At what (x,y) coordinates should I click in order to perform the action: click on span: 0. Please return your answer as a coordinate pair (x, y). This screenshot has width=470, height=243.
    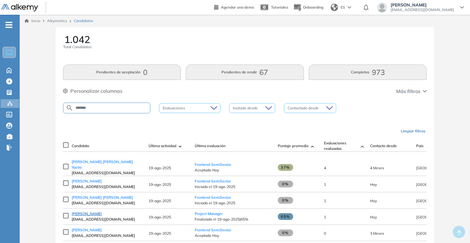
    Looking at the image, I should click on (325, 234).